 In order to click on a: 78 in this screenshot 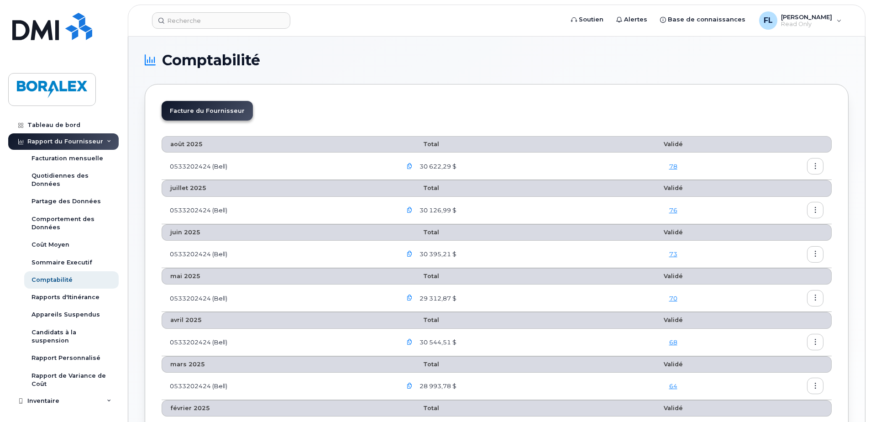, I will do `click(673, 166)`.